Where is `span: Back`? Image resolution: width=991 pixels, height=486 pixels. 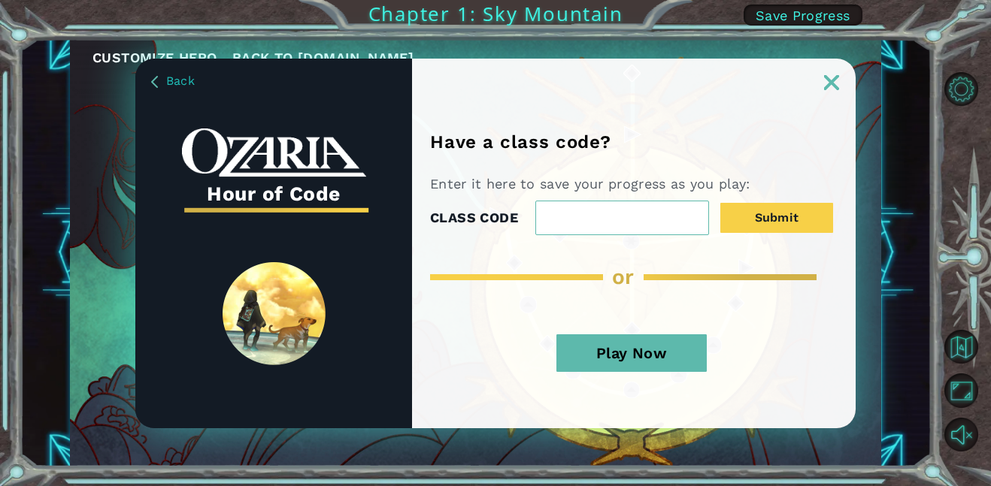 span: Back is located at coordinates (180, 80).